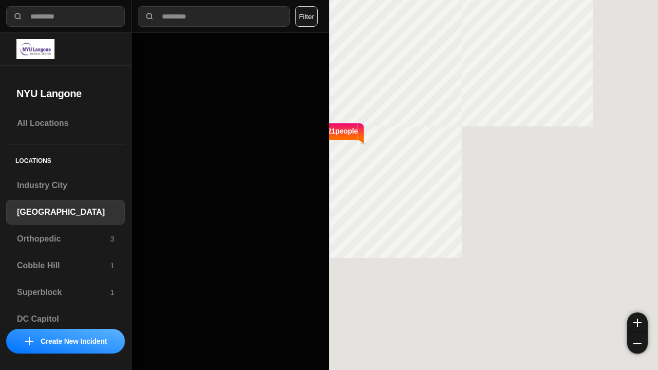 This screenshot has width=658, height=370. Describe the element at coordinates (341, 137) in the screenshot. I see `p: 421 people` at that location.